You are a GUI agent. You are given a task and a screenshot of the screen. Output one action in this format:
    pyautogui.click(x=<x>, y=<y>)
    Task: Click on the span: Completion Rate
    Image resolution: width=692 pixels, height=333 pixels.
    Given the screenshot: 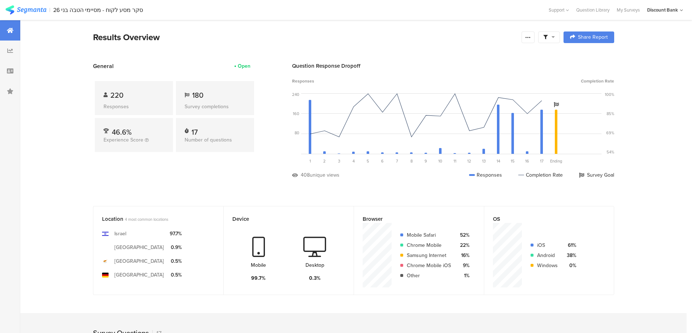 What is the action you would take?
    pyautogui.click(x=597, y=81)
    